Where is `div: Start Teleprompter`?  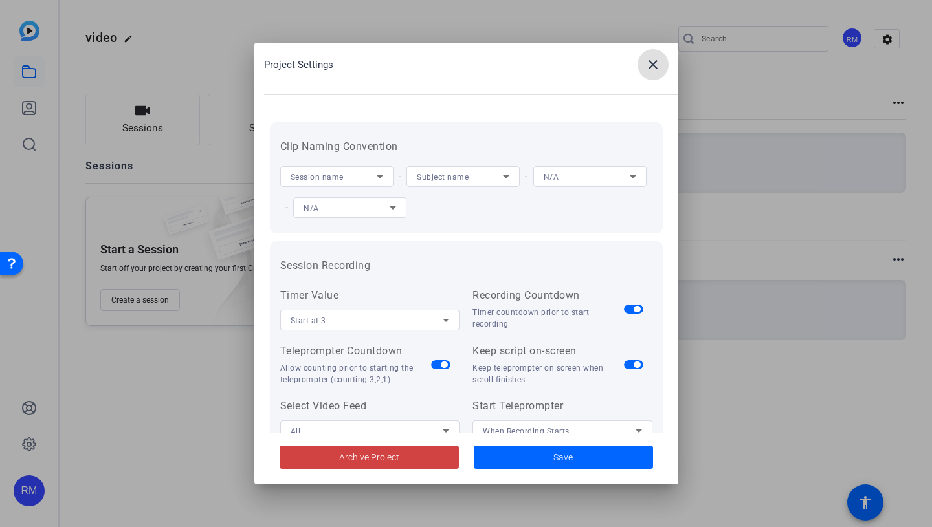 div: Start Teleprompter is located at coordinates (562, 406).